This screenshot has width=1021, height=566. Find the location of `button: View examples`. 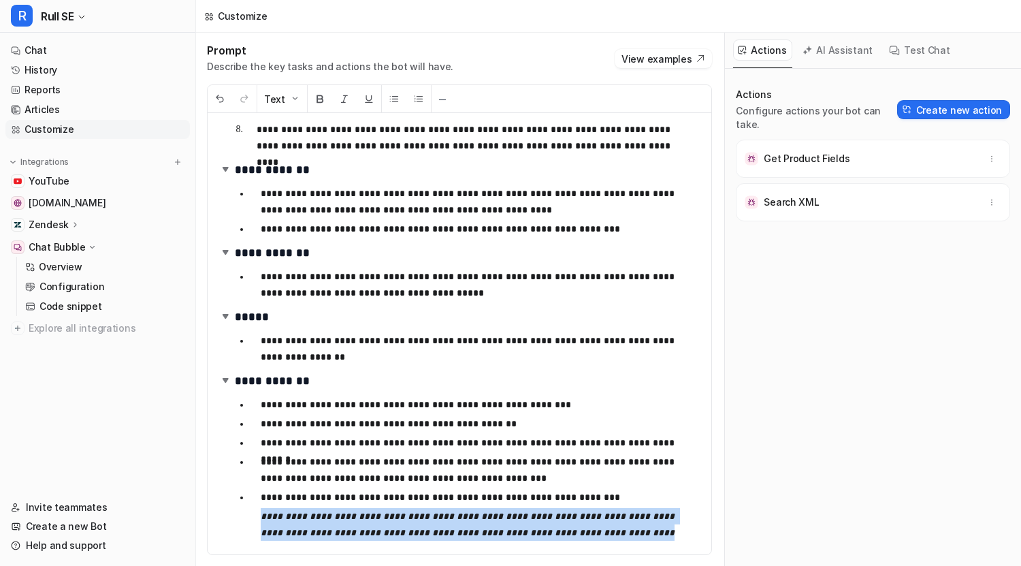

button: View examples is located at coordinates (663, 59).